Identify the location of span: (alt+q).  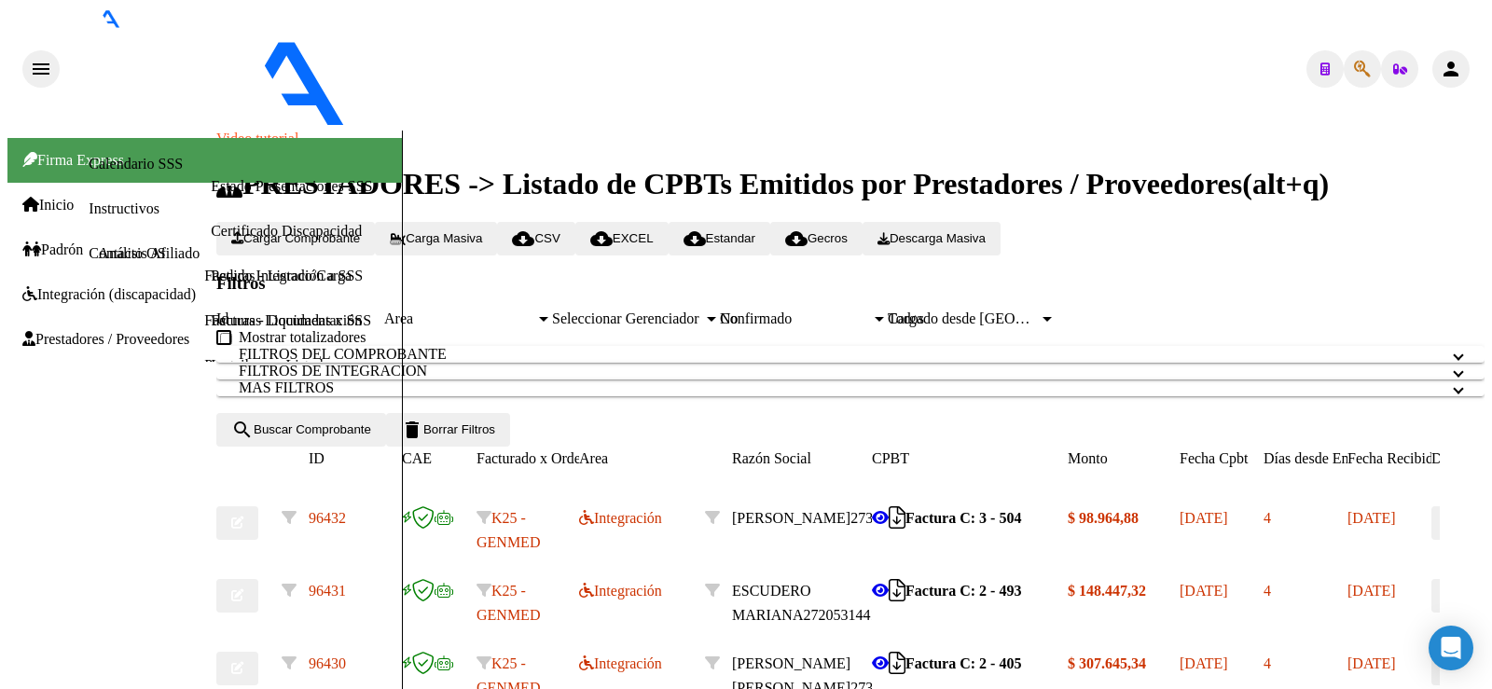
(1285, 184).